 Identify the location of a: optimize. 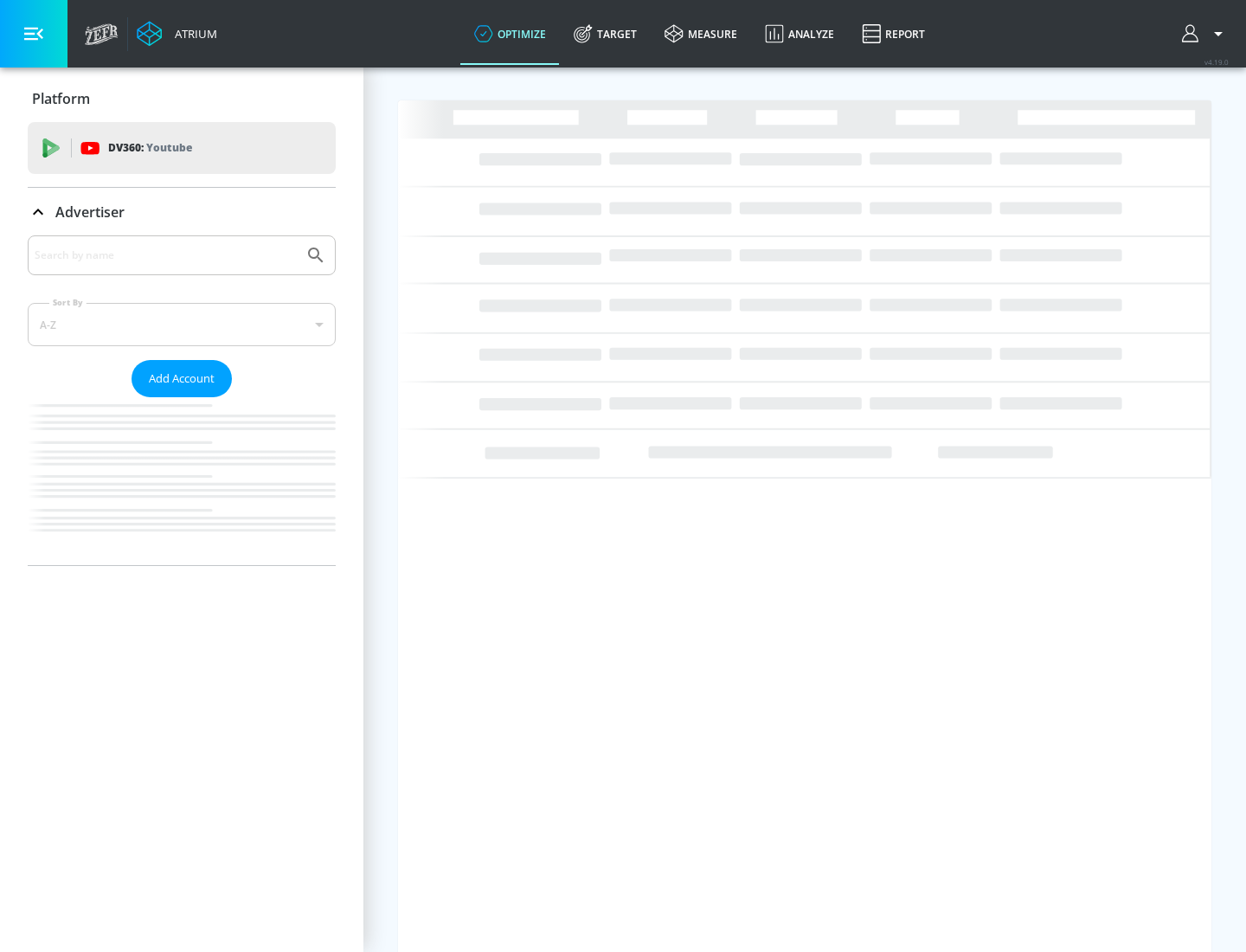
(510, 34).